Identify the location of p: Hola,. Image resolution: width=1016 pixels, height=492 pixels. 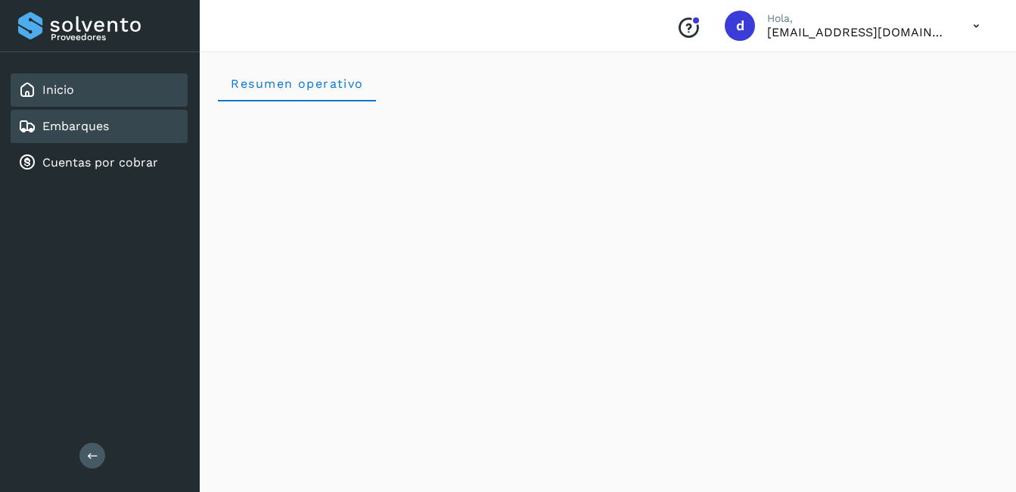
(858, 18).